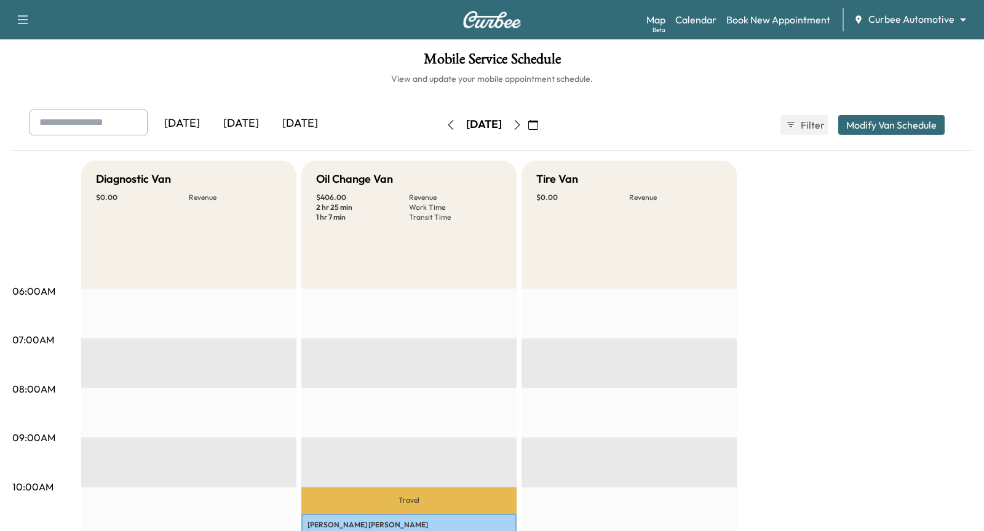  Describe the element at coordinates (812, 125) in the screenshot. I see `span: Filter` at that location.